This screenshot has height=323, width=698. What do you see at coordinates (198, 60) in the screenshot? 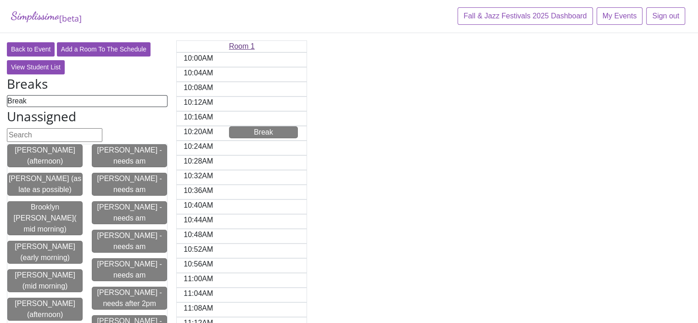
I see `div: 10:00AM` at bounding box center [198, 60].